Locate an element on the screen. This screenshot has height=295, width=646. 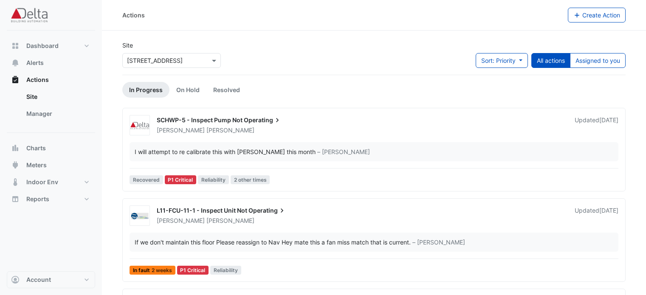
span: Recovered is located at coordinates (146, 180).